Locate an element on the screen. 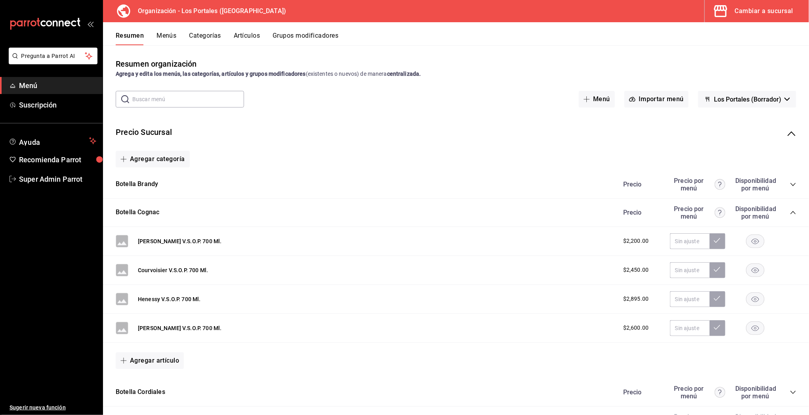 The width and height of the screenshot is (809, 415). div: Cambiar a sucursal is located at coordinates (764, 11).